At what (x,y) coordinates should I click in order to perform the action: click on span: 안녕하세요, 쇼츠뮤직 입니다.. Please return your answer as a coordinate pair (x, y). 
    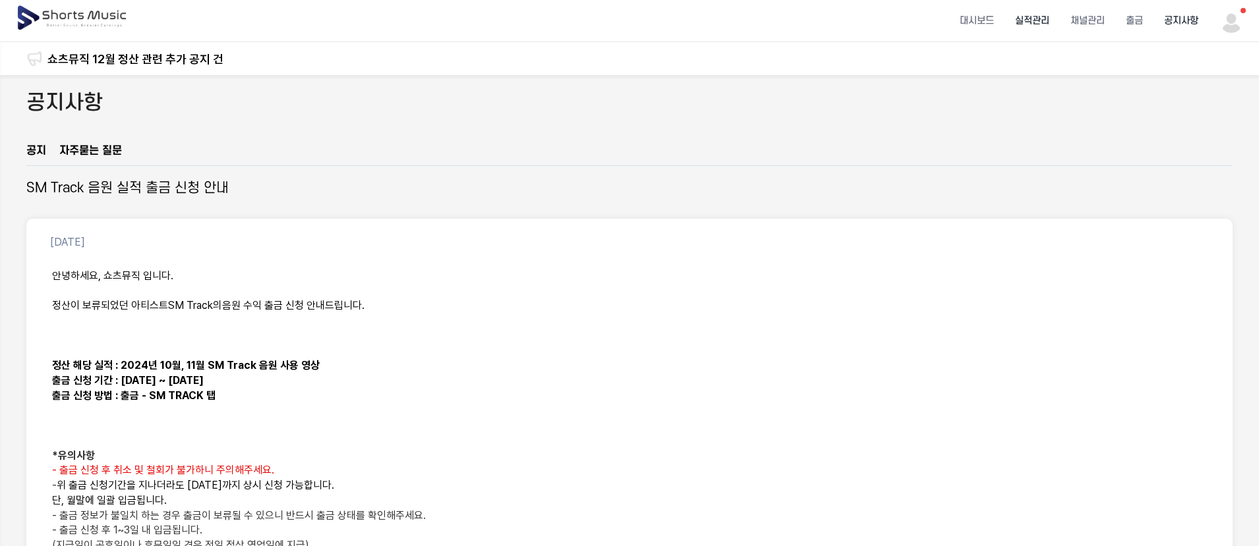
    Looking at the image, I should click on (113, 275).